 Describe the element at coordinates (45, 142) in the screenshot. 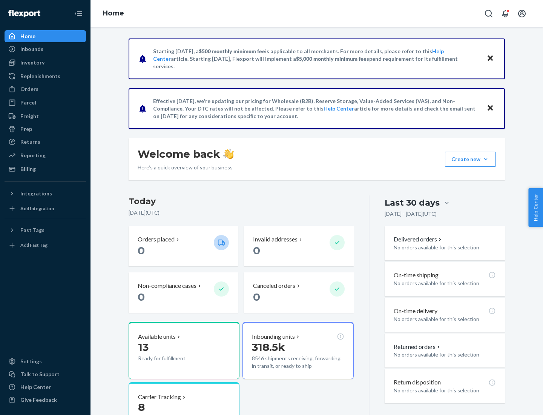

I see `a: Returns` at that location.